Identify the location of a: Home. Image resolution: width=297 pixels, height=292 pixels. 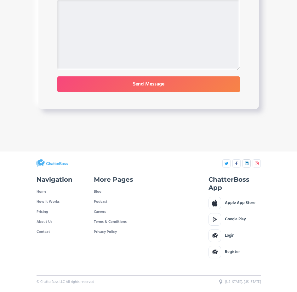
(41, 192).